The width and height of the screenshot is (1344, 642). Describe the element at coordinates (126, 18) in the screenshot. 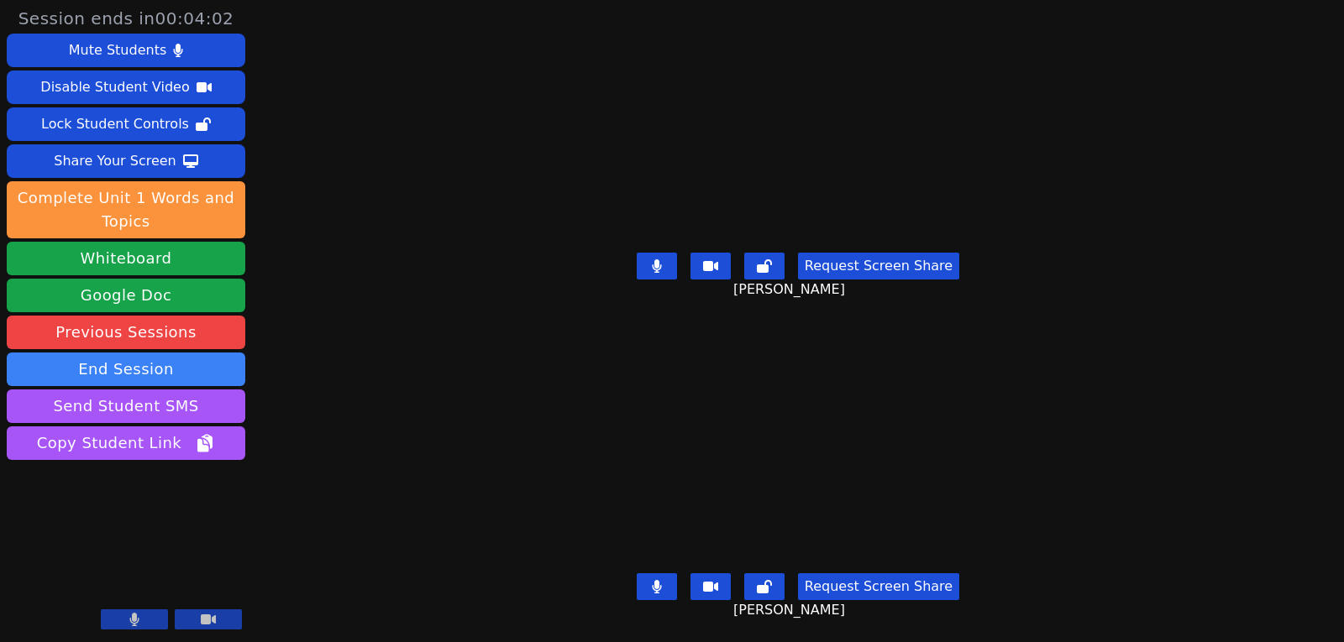

I see `span: Session ends in` at that location.